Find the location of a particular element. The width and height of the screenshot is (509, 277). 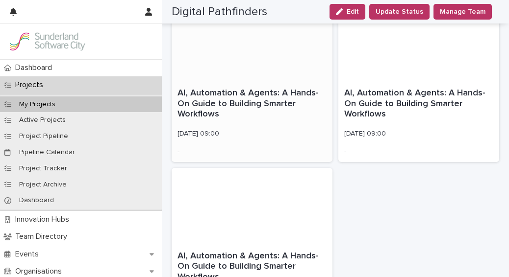

p: My Projects is located at coordinates (37, 104).